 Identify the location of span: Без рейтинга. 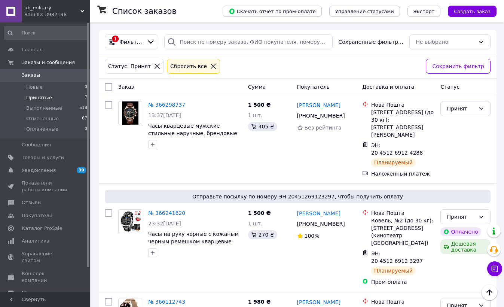
(323, 127).